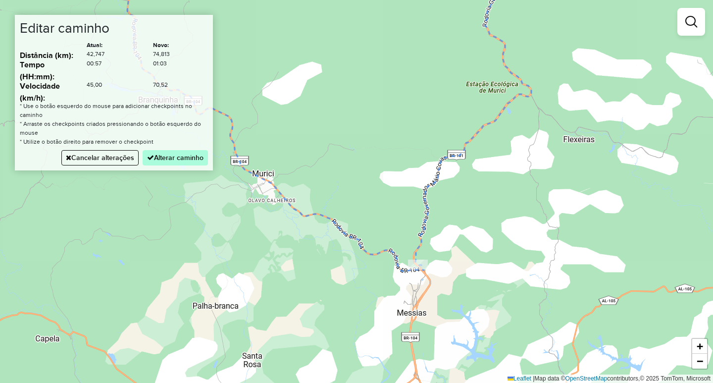 Image resolution: width=713 pixels, height=383 pixels. I want to click on strong: Velocidade (km/h):, so click(40, 92).